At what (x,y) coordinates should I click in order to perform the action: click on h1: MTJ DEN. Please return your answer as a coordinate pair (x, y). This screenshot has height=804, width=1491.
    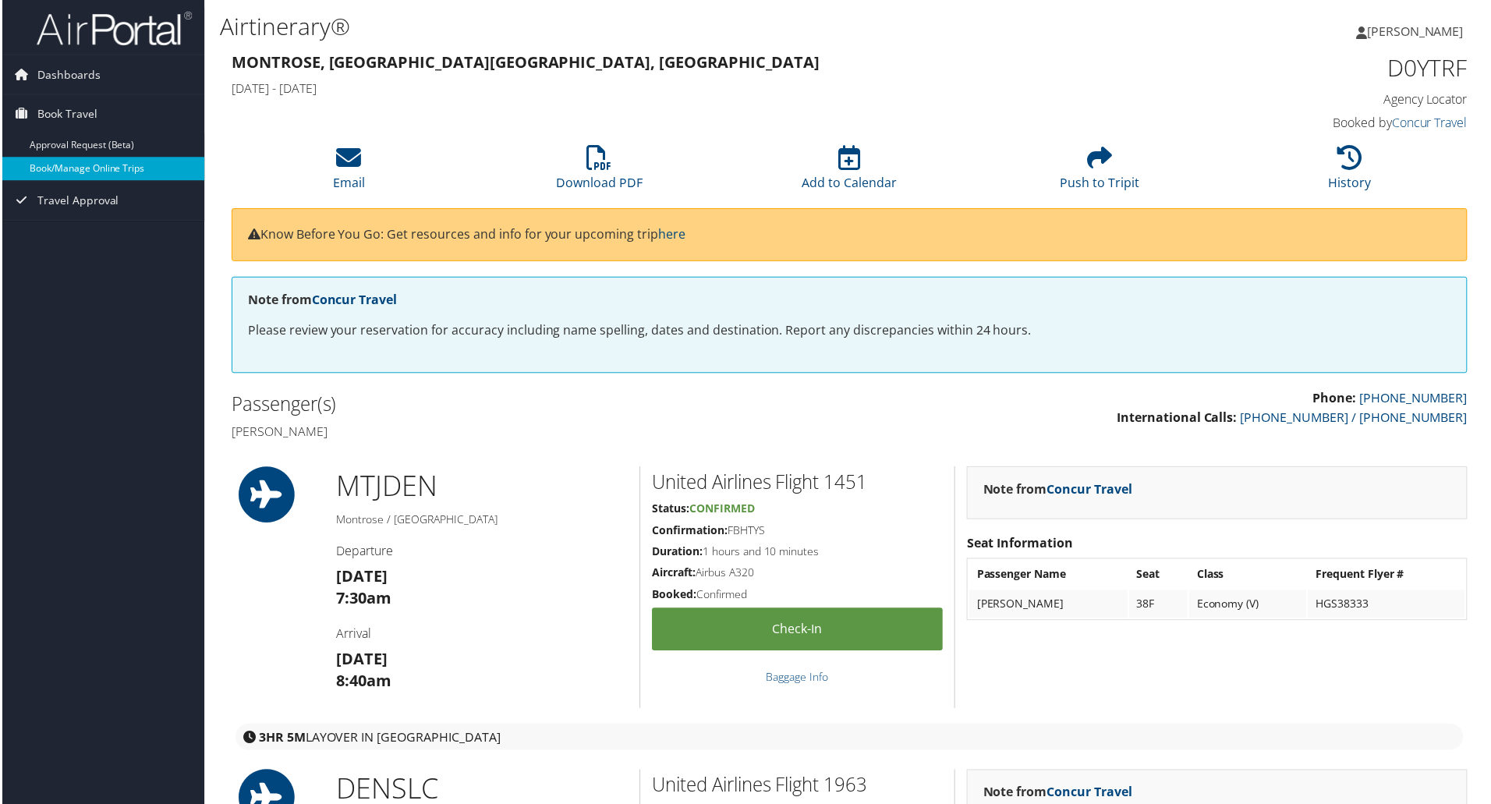
    Looking at the image, I should click on (481, 487).